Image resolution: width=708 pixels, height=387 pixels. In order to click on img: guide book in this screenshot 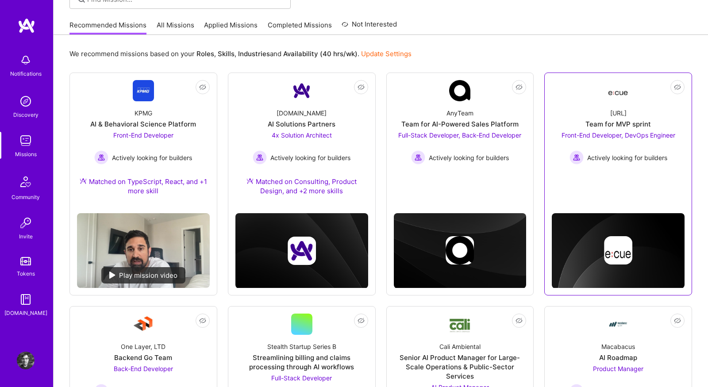, I will do `click(26, 300)`.